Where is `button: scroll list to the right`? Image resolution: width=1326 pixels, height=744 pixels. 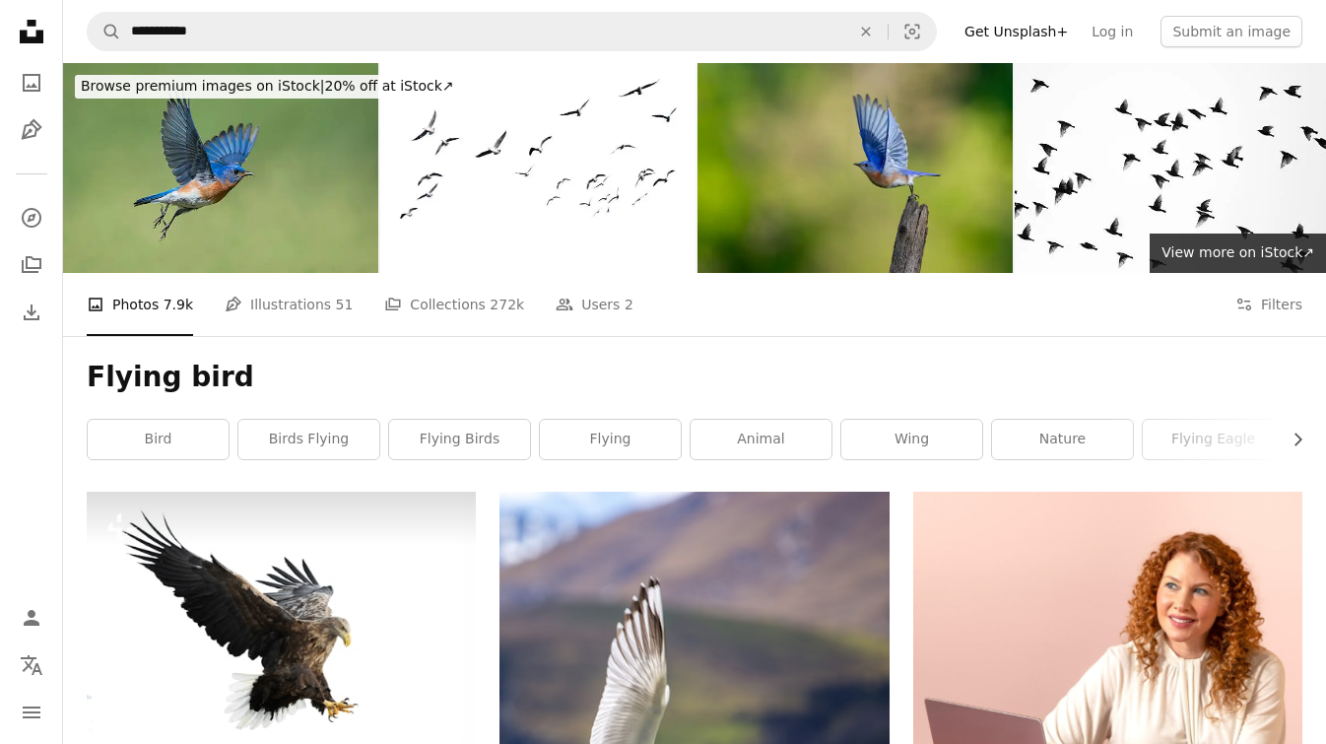 button: scroll list to the right is located at coordinates (1291, 439).